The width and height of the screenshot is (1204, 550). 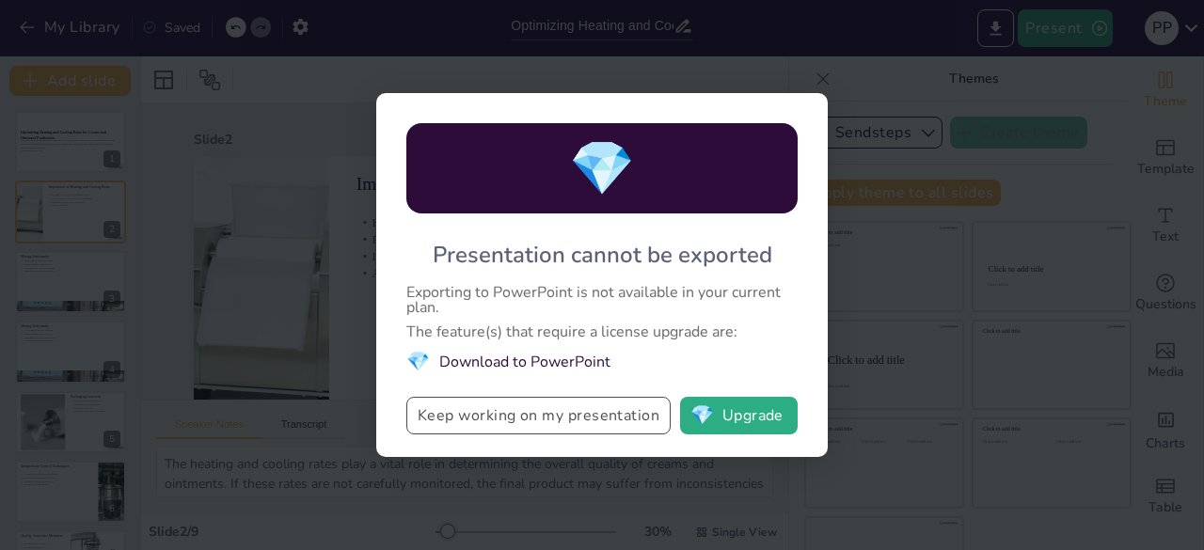 I want to click on div: Exporting to PowerPoint is not available in your current plan., so click(x=602, y=300).